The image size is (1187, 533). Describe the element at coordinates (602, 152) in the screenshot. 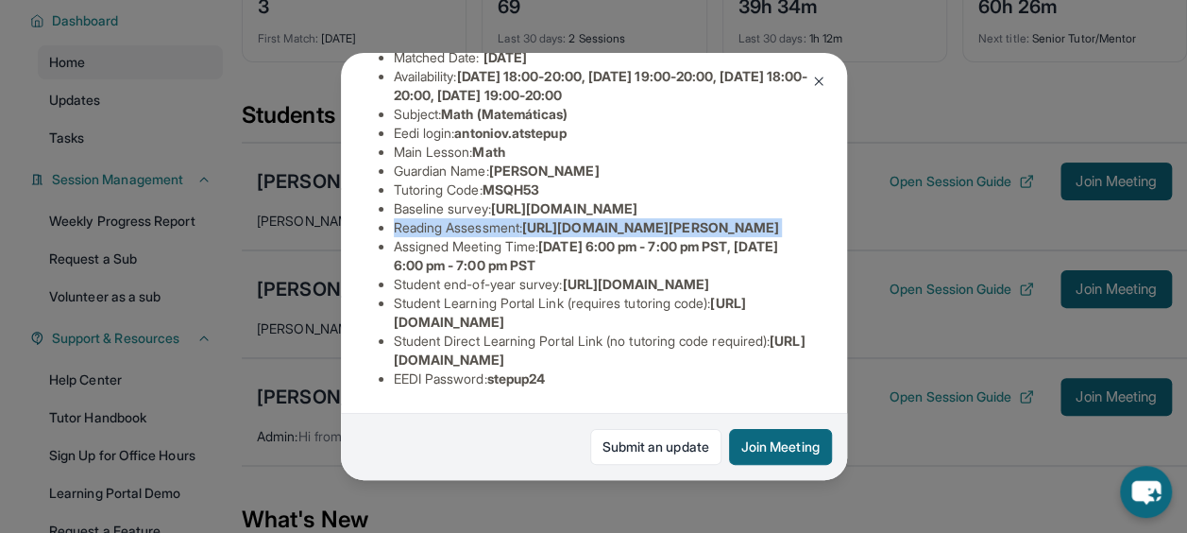

I see `li: Main Lesson :` at that location.